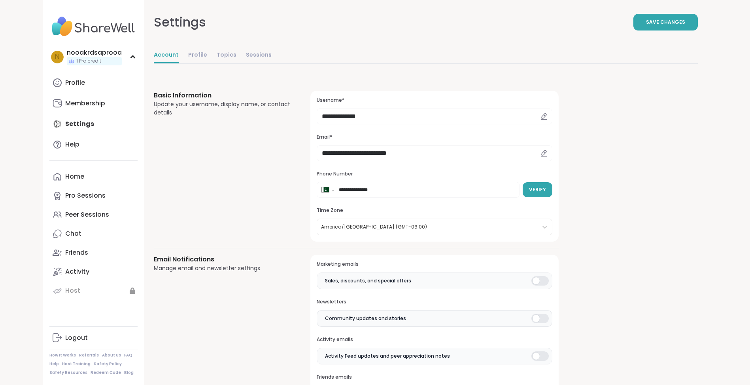 This screenshot has height=385, width=750. Describe the element at coordinates (77, 271) in the screenshot. I see `div: Activity` at that location.